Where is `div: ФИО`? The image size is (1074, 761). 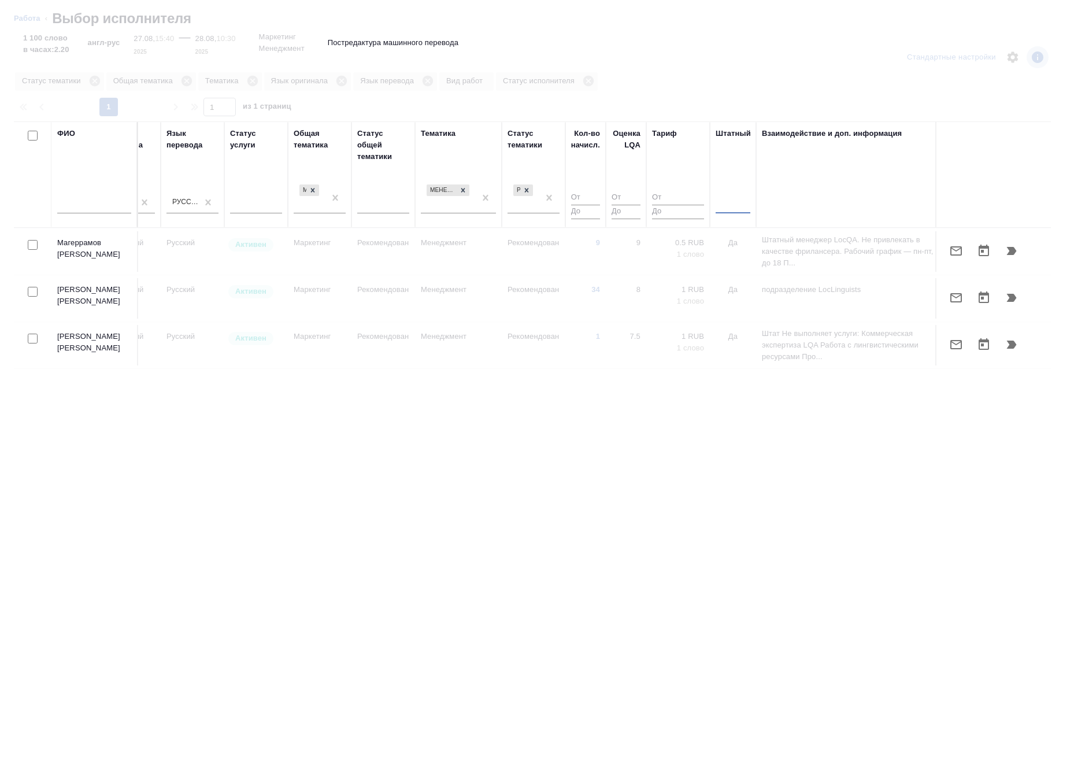
div: ФИО is located at coordinates (66, 134).